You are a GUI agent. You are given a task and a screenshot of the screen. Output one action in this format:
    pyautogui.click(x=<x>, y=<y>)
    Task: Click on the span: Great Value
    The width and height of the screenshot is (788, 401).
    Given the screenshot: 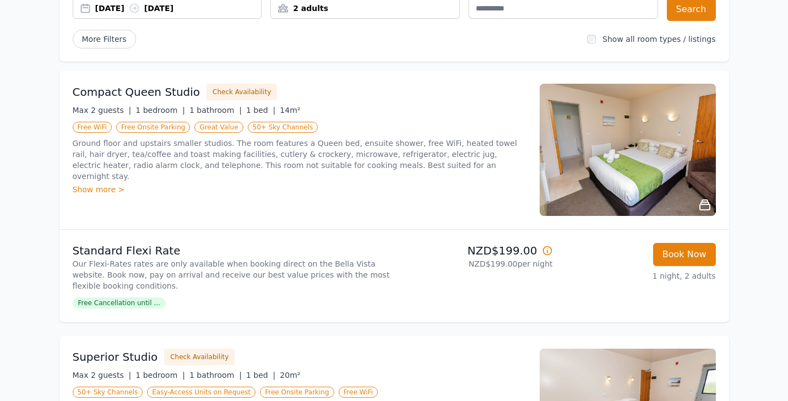 What is the action you would take?
    pyautogui.click(x=219, y=127)
    